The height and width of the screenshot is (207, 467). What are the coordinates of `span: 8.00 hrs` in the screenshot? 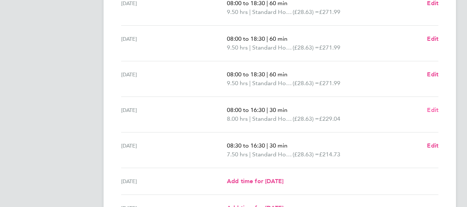 It's located at (237, 118).